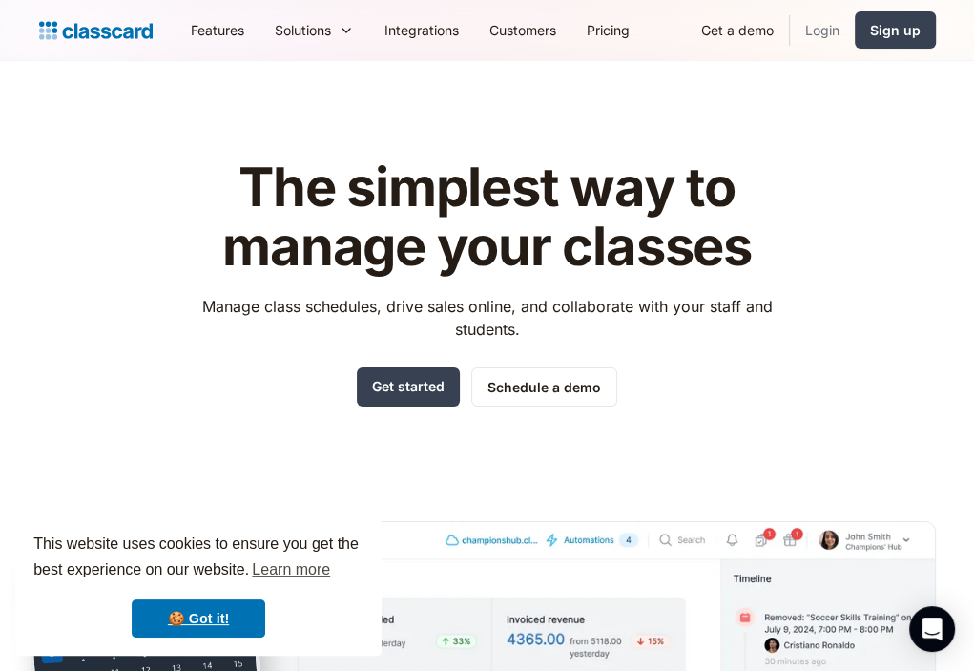 This screenshot has width=974, height=671. I want to click on div: cookieconsent, so click(198, 585).